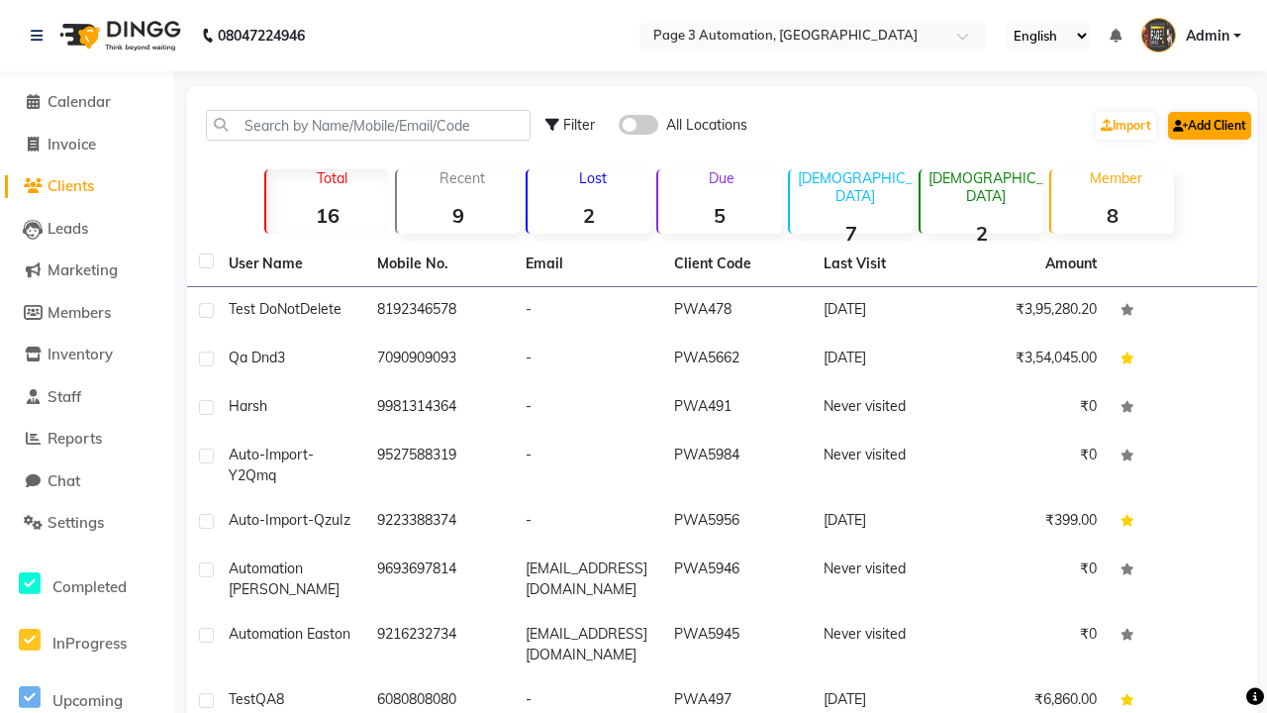 This screenshot has width=1267, height=713. Describe the element at coordinates (82, 269) in the screenshot. I see `span: Marketing` at that location.